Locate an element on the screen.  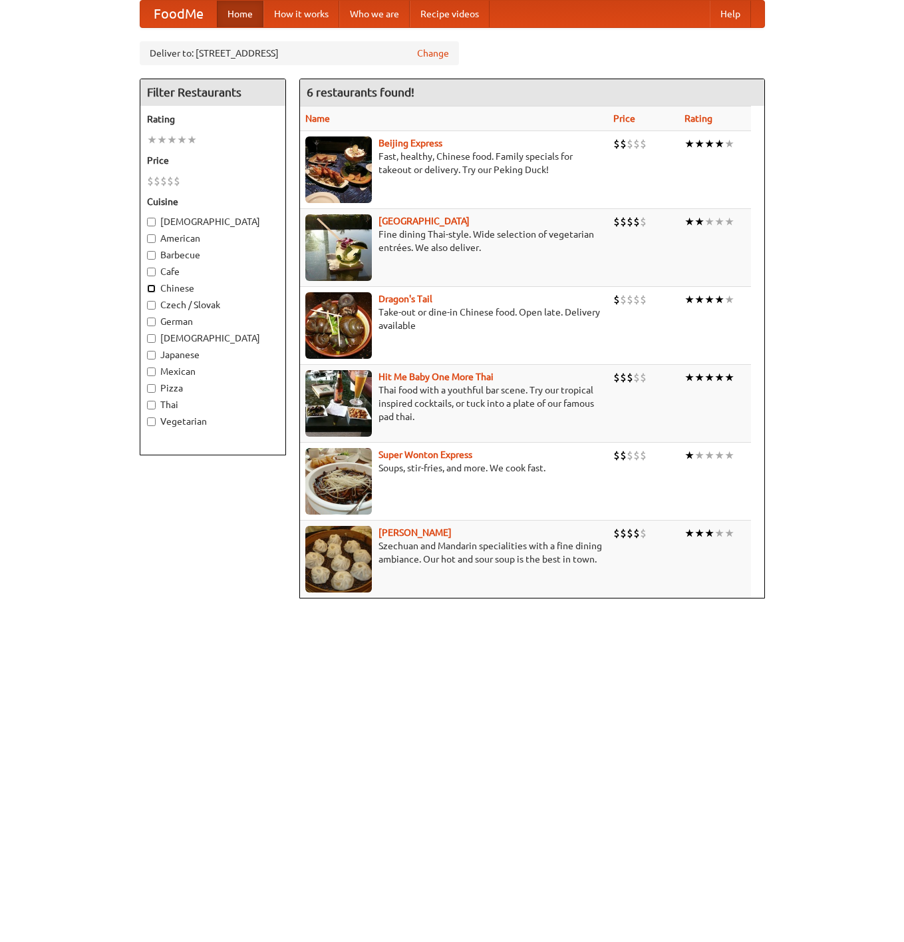
label: Czech / Slovak is located at coordinates (213, 305).